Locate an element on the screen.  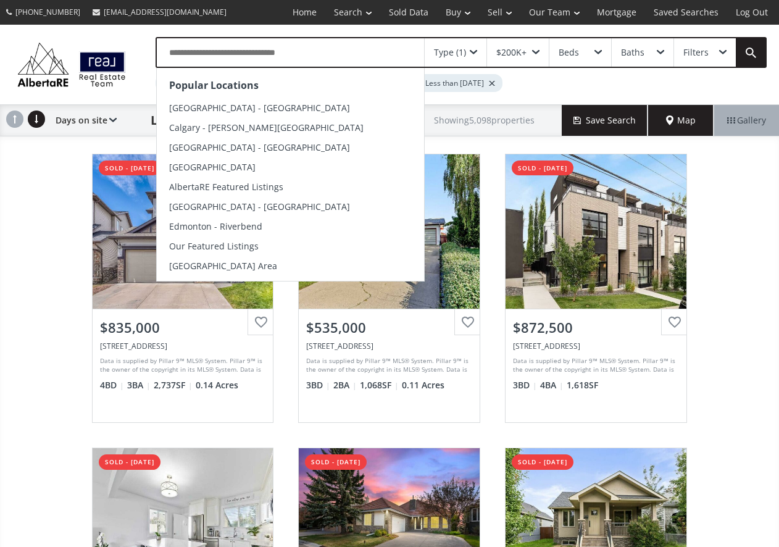
h2: Showing 5,098 properties is located at coordinates (484, 120).